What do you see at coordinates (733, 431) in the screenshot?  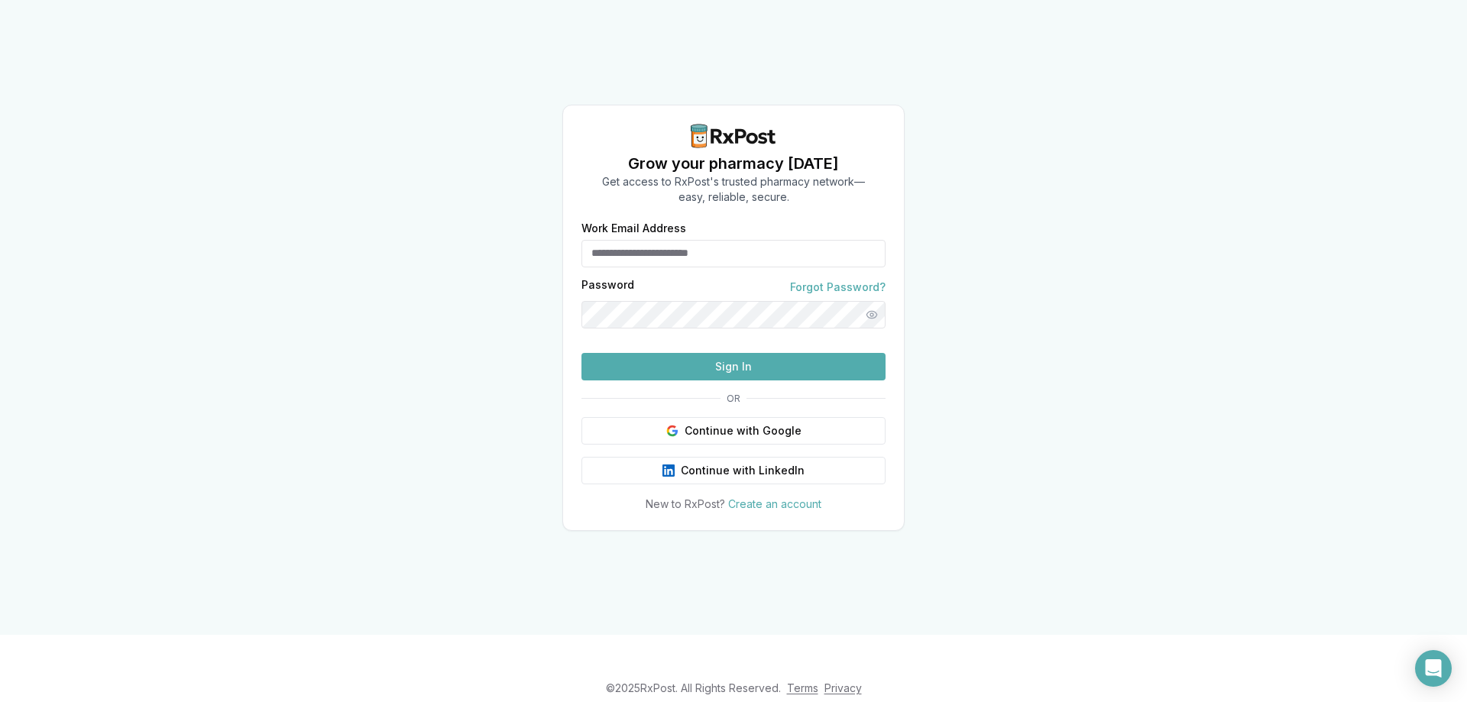 I see `button: Continue with Google` at bounding box center [733, 431].